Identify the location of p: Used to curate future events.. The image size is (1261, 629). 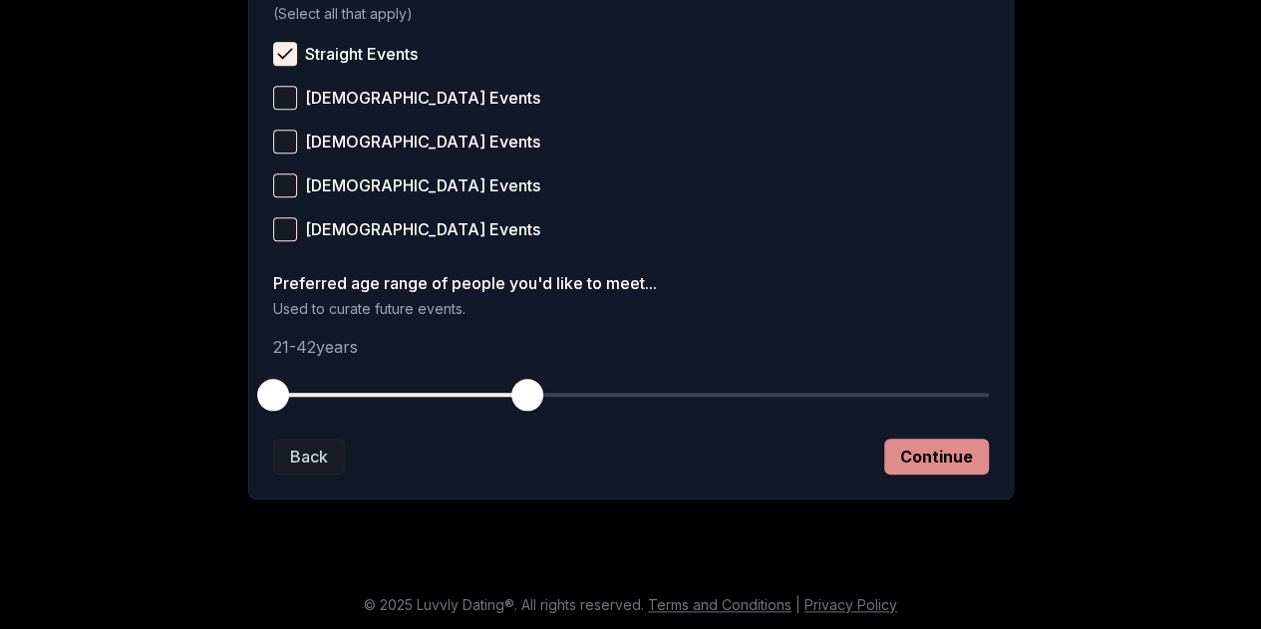
(631, 309).